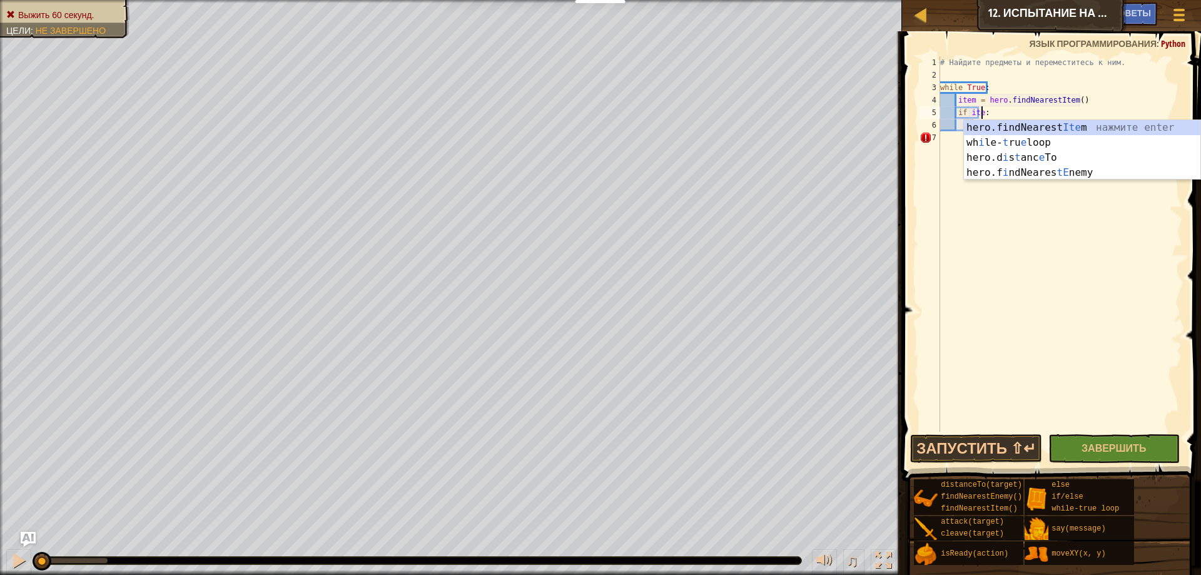 This screenshot has height=575, width=1201. Describe the element at coordinates (825, 562) in the screenshot. I see `button: Регулировать громкость` at that location.